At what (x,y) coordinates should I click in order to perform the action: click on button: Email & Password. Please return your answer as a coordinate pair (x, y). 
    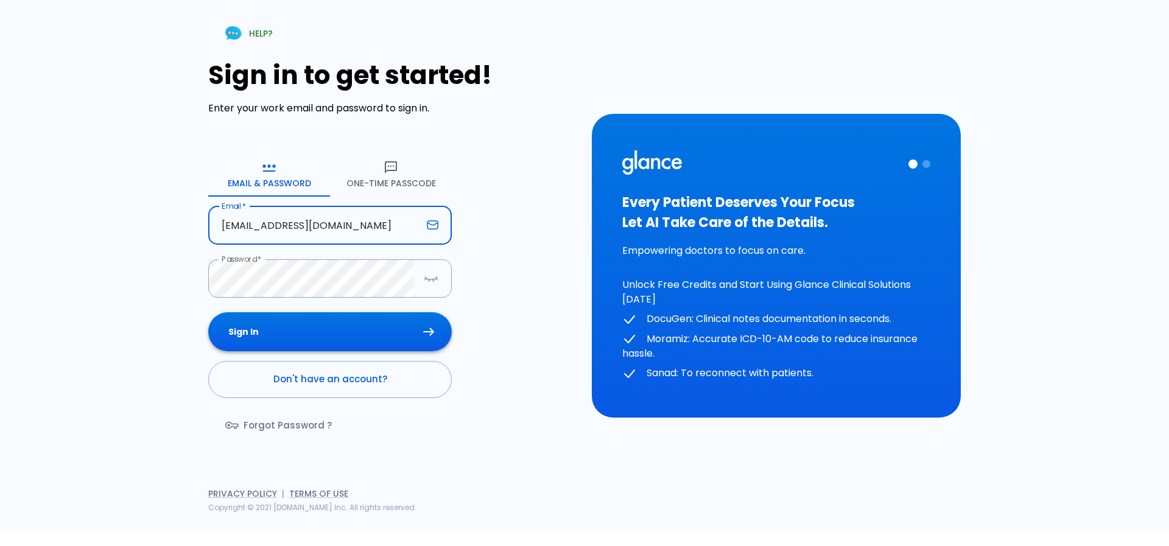
    Looking at the image, I should click on (269, 175).